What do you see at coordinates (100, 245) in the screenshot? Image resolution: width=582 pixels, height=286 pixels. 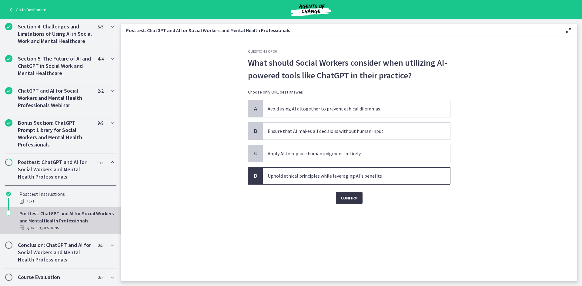 I see `span: 0 / 5` at bounding box center [100, 245].